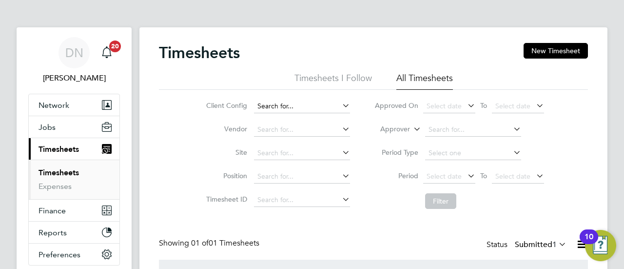  Describe the element at coordinates (52, 210) in the screenshot. I see `span: Finance` at that location.